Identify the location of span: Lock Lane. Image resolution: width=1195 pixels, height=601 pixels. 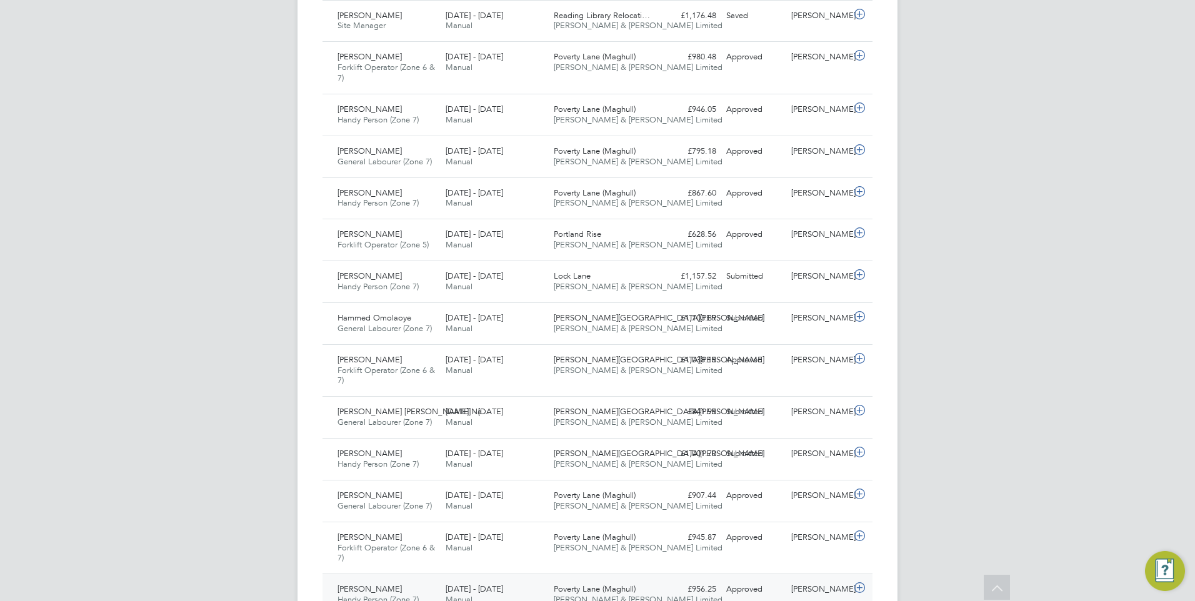
(572, 276).